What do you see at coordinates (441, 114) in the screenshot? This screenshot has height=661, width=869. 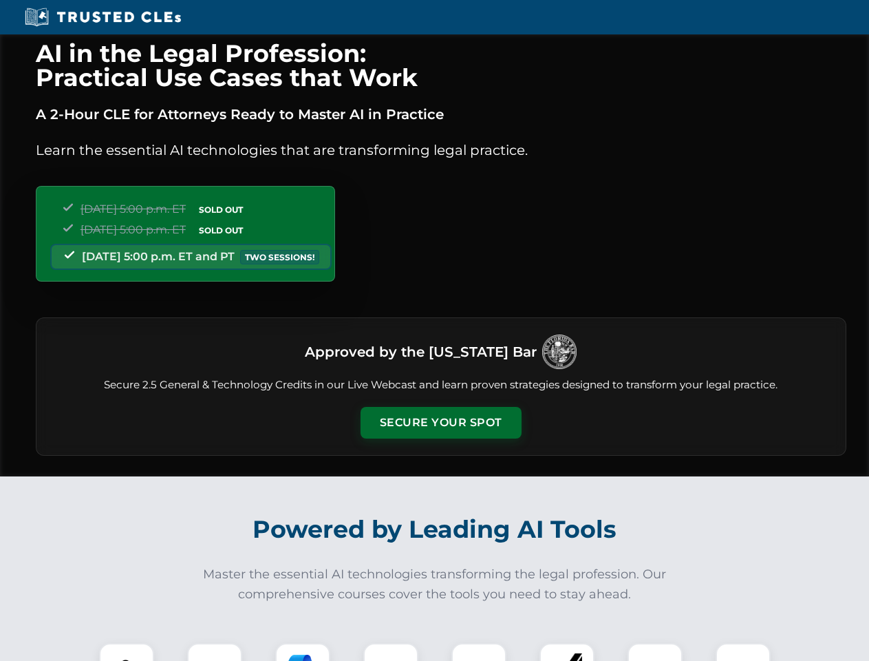 I see `p: A 2-Hour CLE for Attorneys Ready to Master AI in Practice` at bounding box center [441, 114].